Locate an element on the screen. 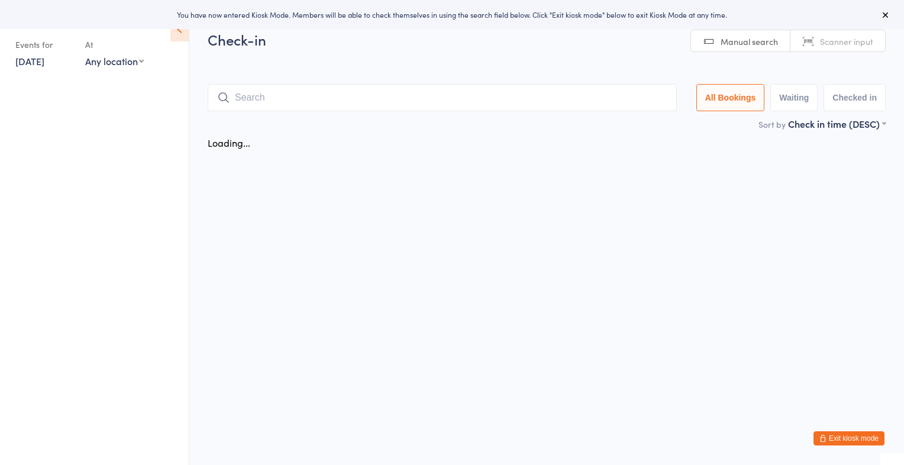 The height and width of the screenshot is (465, 904). span: Scanner input is located at coordinates (846, 41).